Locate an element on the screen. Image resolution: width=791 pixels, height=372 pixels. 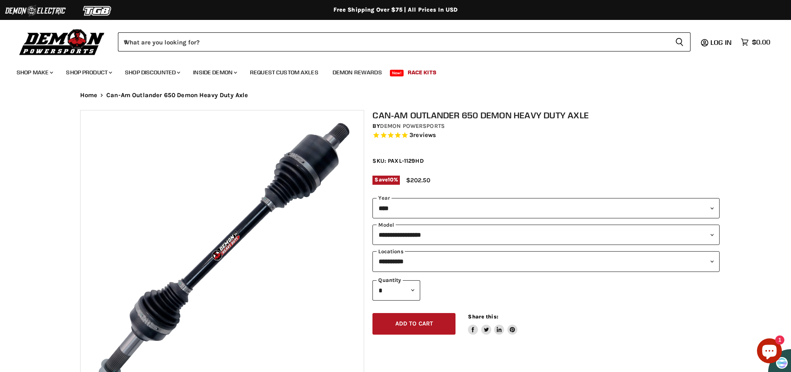
span: Save % is located at coordinates (386, 180).